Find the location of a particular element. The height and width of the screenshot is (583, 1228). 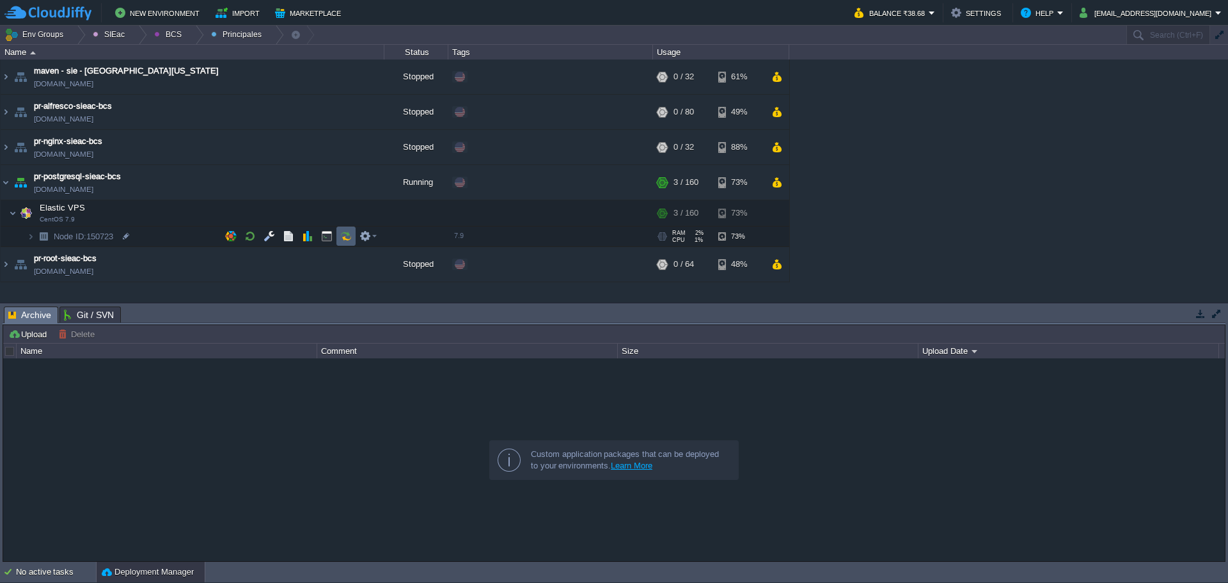

span: 1% is located at coordinates (696, 240).